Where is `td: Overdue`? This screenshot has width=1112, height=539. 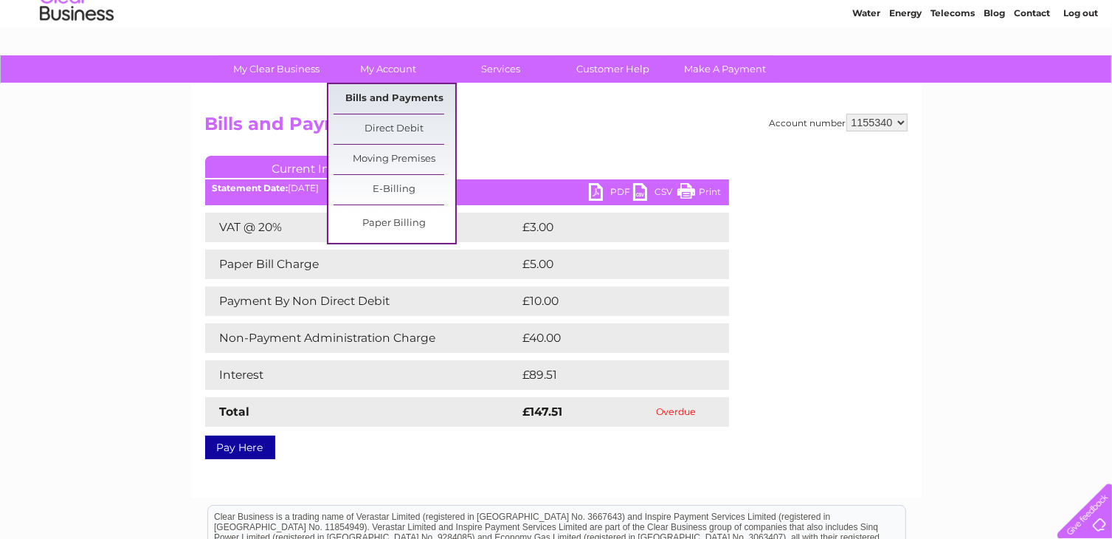
td: Overdue is located at coordinates (677, 412).